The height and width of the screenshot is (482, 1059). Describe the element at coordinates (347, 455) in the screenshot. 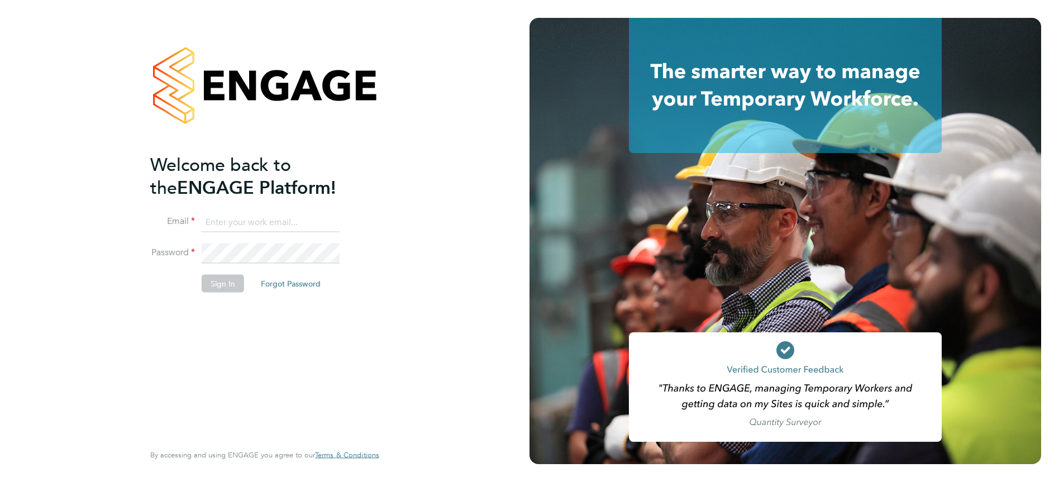

I see `a: Terms & Conditions` at that location.